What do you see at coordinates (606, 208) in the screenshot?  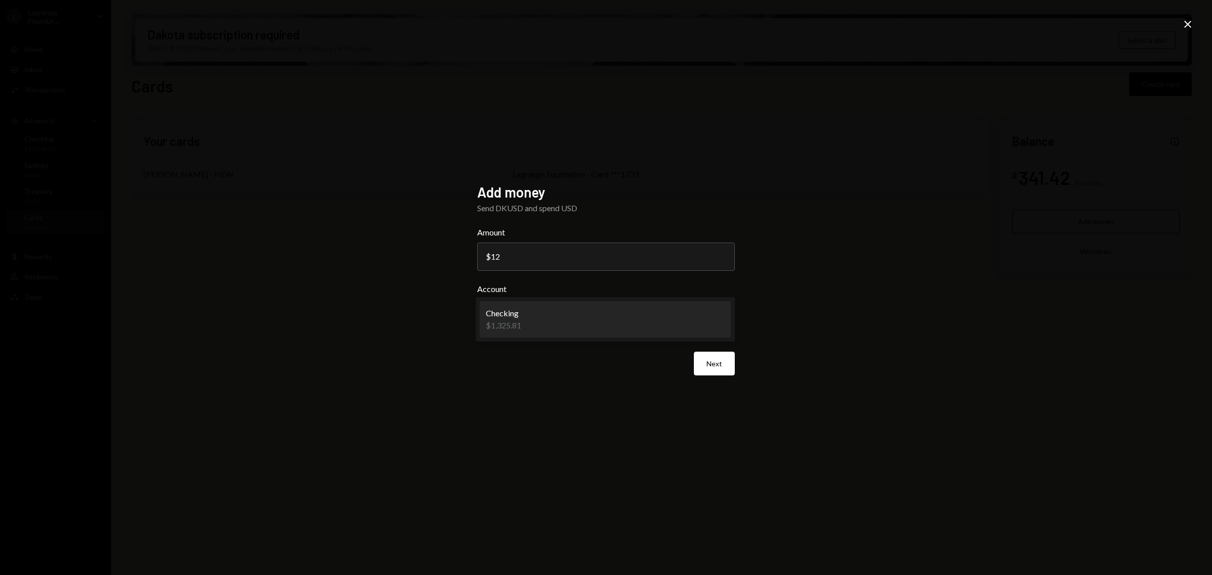 I see `div: Send DKUSD and spend USD` at bounding box center [606, 208].